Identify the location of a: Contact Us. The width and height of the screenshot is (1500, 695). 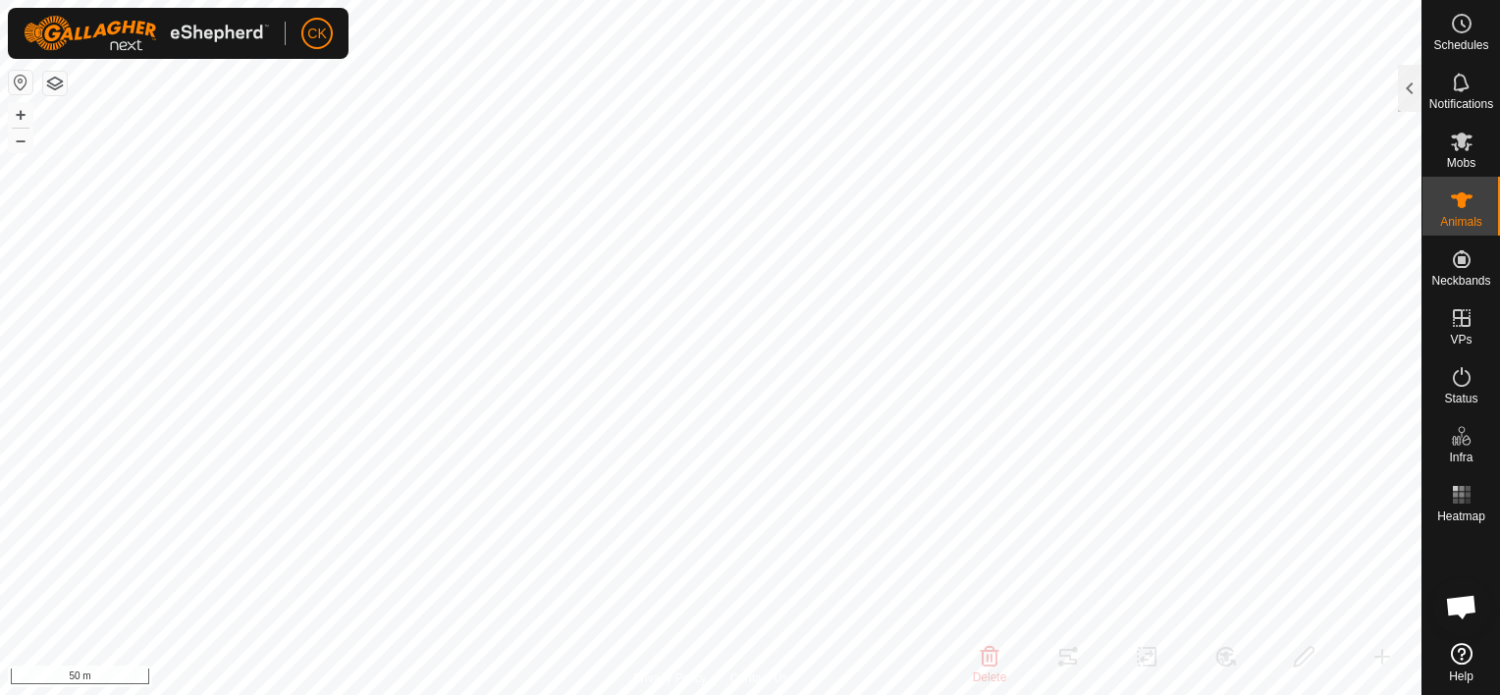
(759, 678).